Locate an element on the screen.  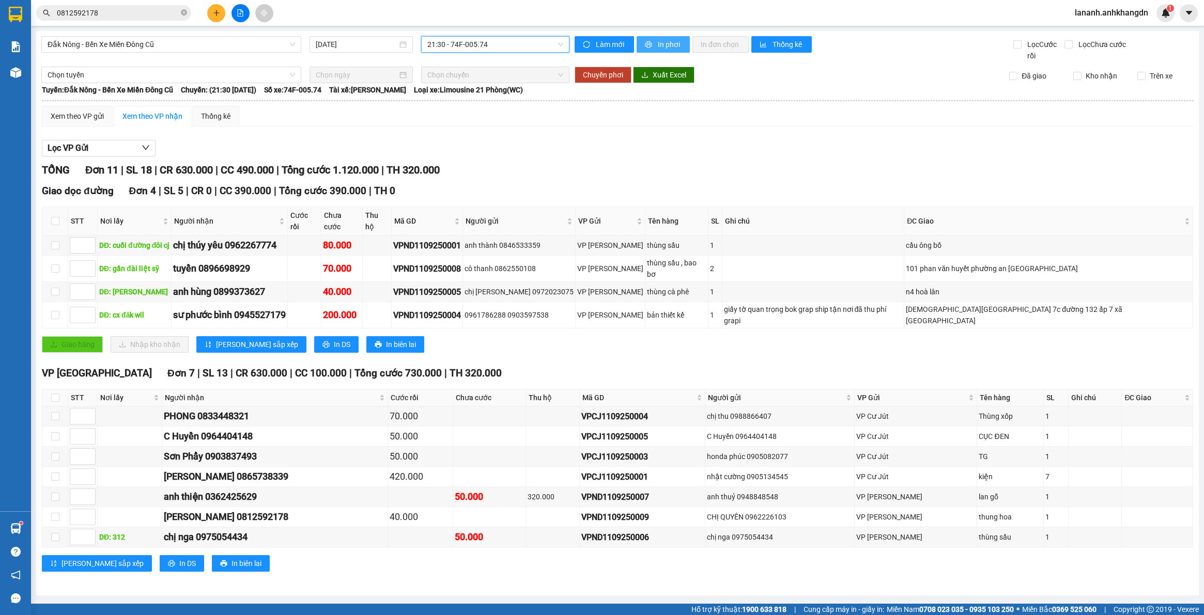
th: SL is located at coordinates (1056, 398).